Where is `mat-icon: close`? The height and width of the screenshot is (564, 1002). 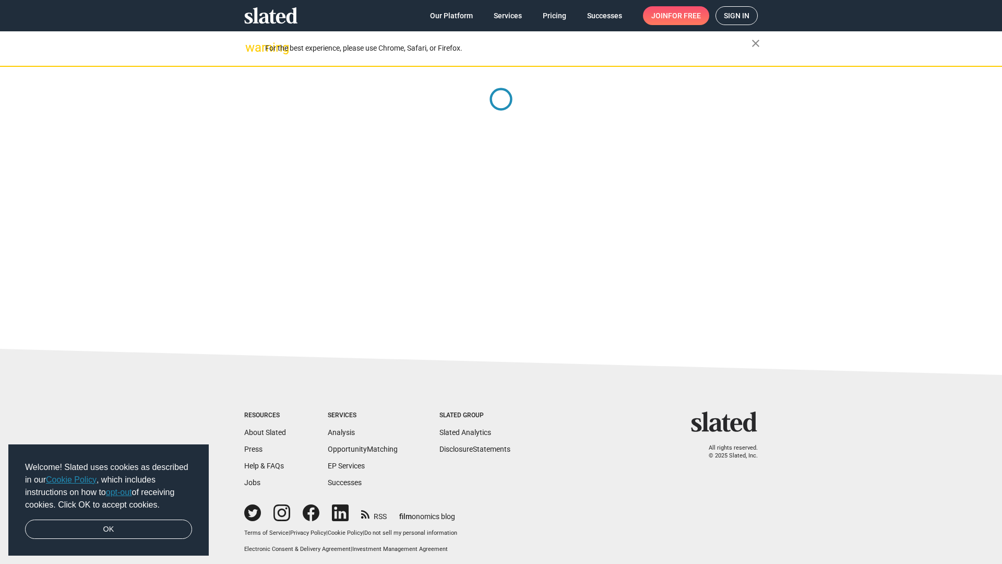 mat-icon: close is located at coordinates (756, 43).